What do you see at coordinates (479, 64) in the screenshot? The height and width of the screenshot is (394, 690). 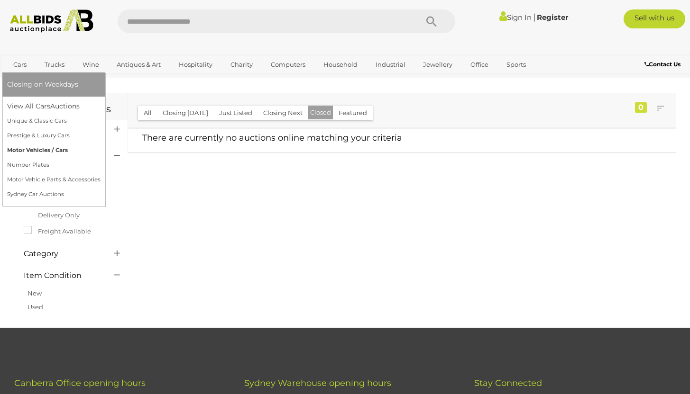 I see `a: Office` at bounding box center [479, 64].